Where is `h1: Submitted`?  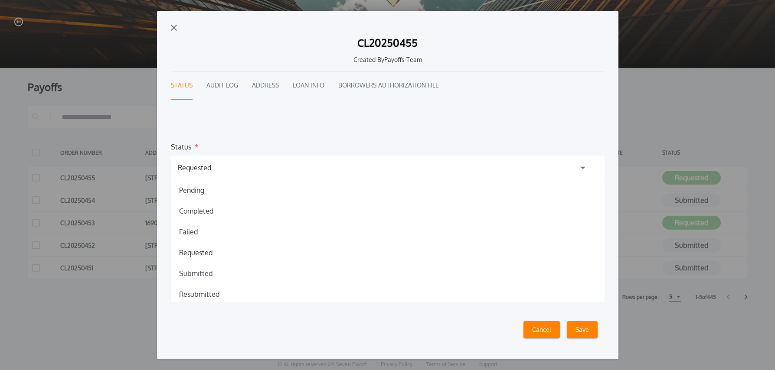 h1: Submitted is located at coordinates (196, 274).